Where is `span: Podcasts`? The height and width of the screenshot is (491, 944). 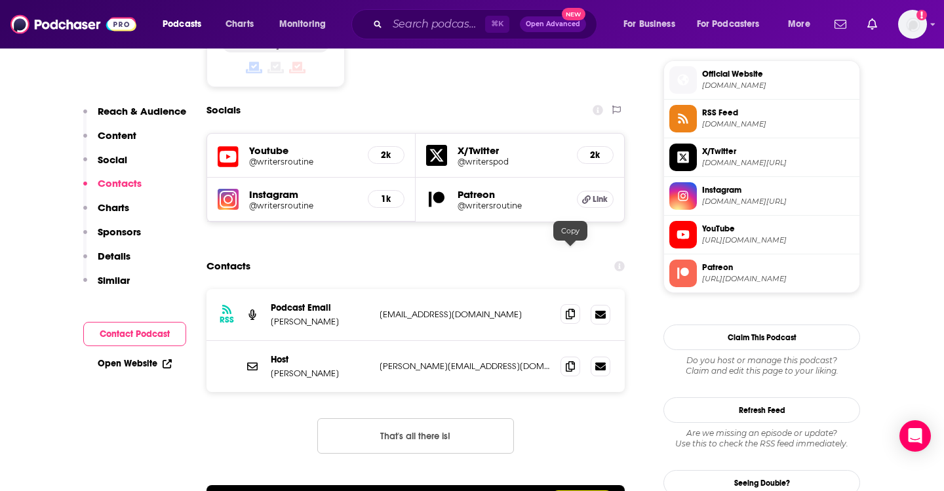
span: Podcasts is located at coordinates (182, 24).